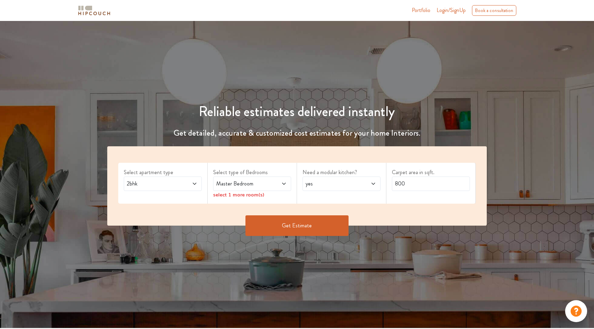  What do you see at coordinates (297, 226) in the screenshot?
I see `button: Get Estimate` at bounding box center [297, 226].